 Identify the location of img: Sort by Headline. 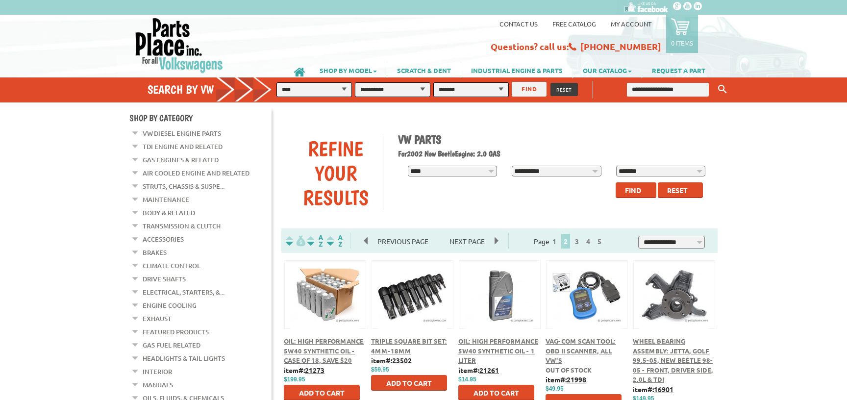
(315, 241).